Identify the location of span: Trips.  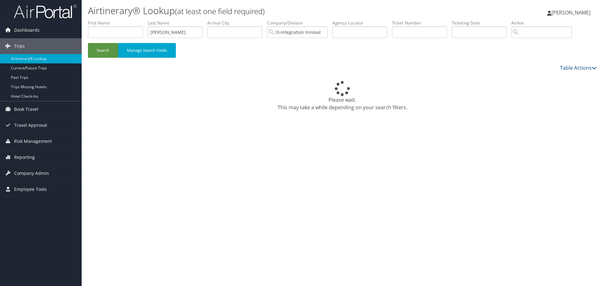
(19, 46).